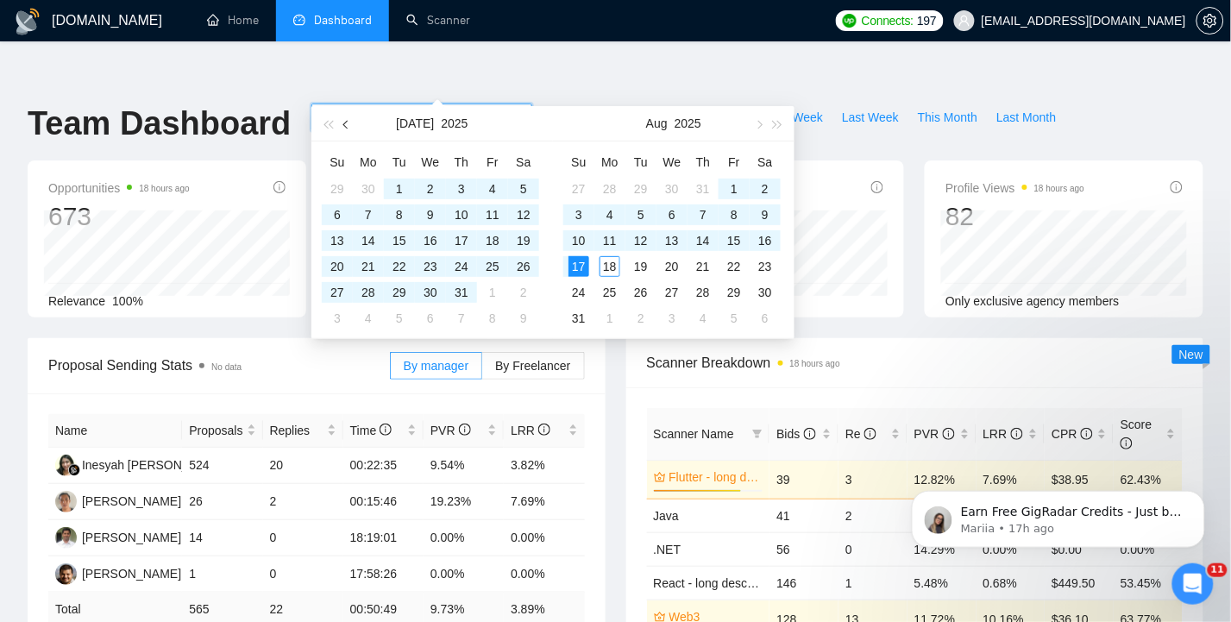 The height and width of the screenshot is (622, 1231). Describe the element at coordinates (795, 117) in the screenshot. I see `span: This Week` at that location.